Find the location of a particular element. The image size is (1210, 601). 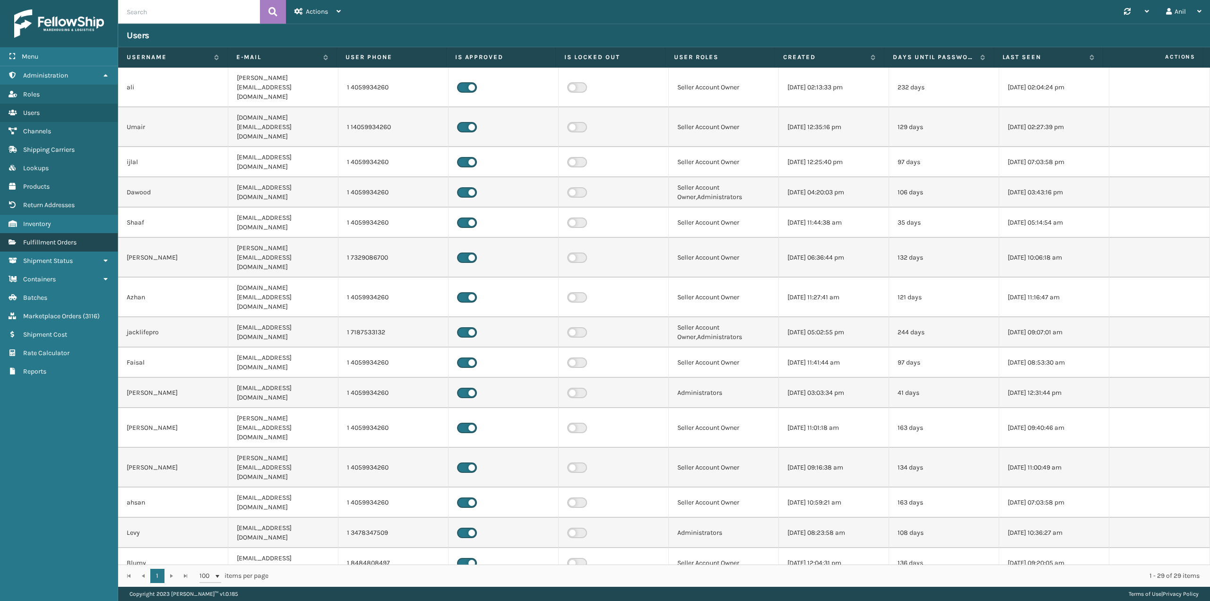

a: Terms of Use is located at coordinates (1145, 594).